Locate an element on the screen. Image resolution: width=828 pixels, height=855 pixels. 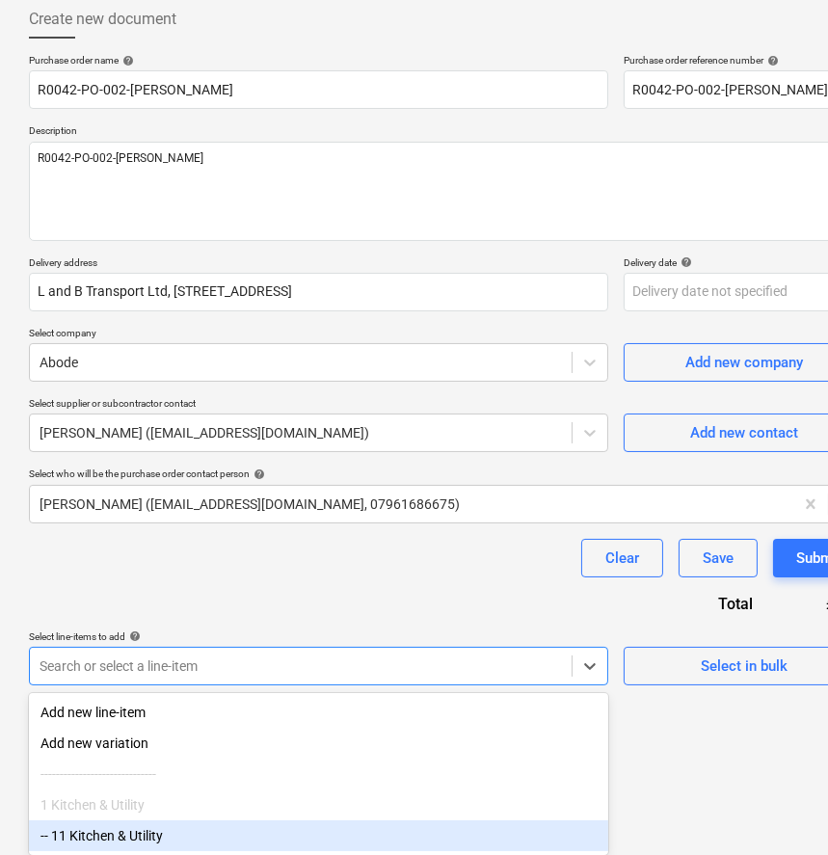
p: Select supplier or subcontractor contact is located at coordinates (318, 405).